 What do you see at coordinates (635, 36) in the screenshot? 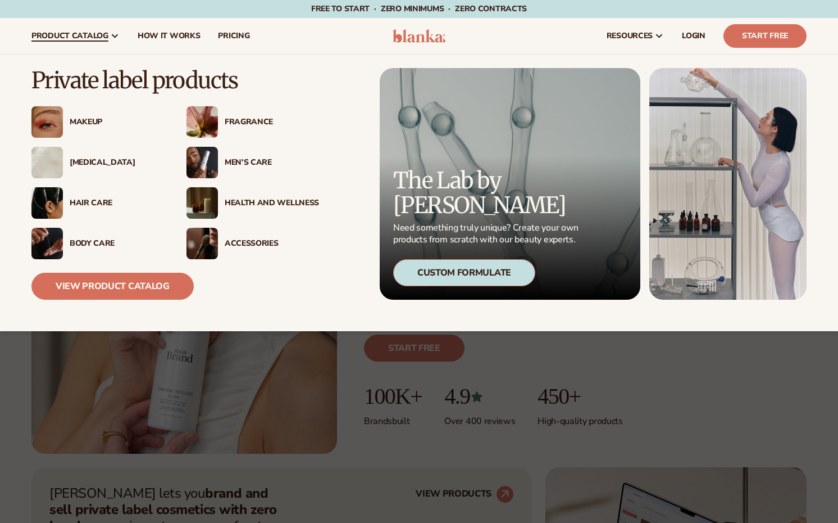
I see `a: resources` at bounding box center [635, 36].